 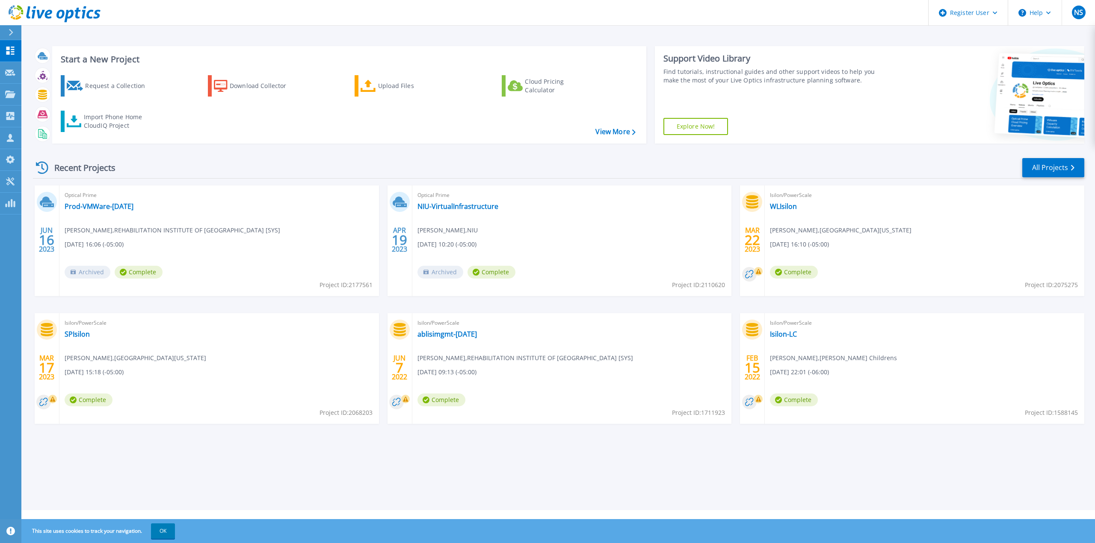 I want to click on a: Download Collector, so click(x=255, y=86).